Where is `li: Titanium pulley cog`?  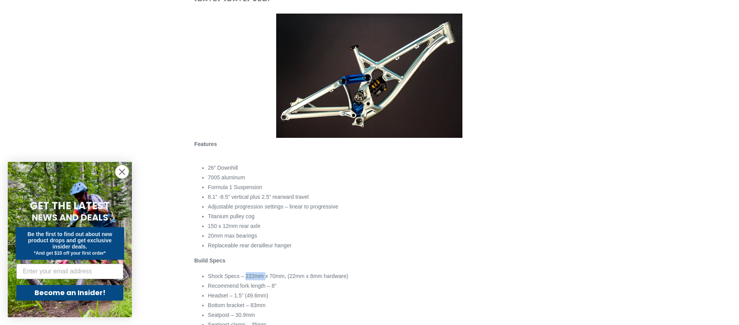 li: Titanium pulley cog is located at coordinates (376, 216).